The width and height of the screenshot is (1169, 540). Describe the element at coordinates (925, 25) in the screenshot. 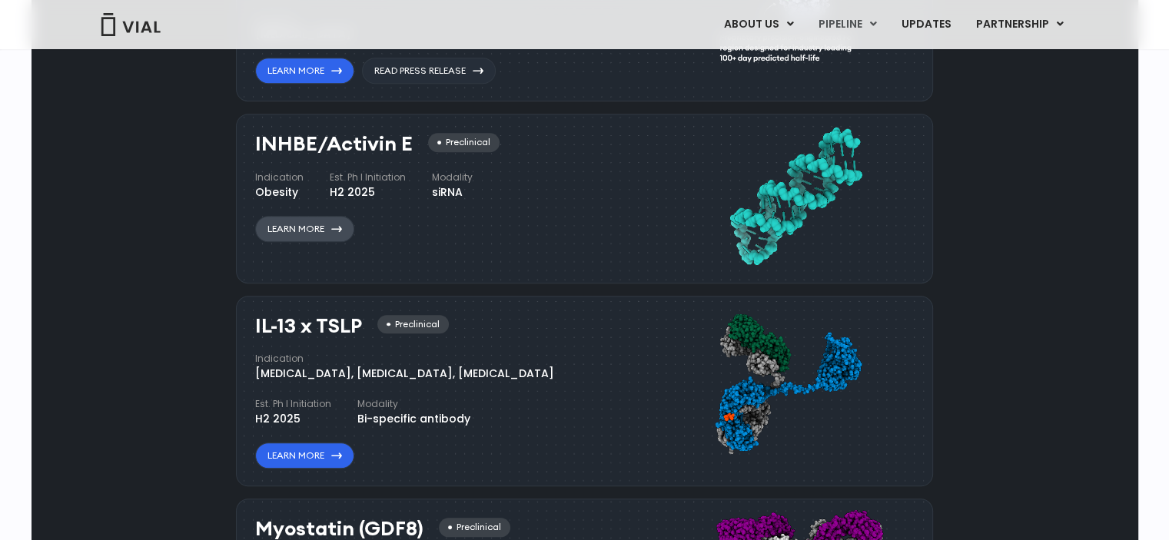

I see `a: UPDATES` at that location.